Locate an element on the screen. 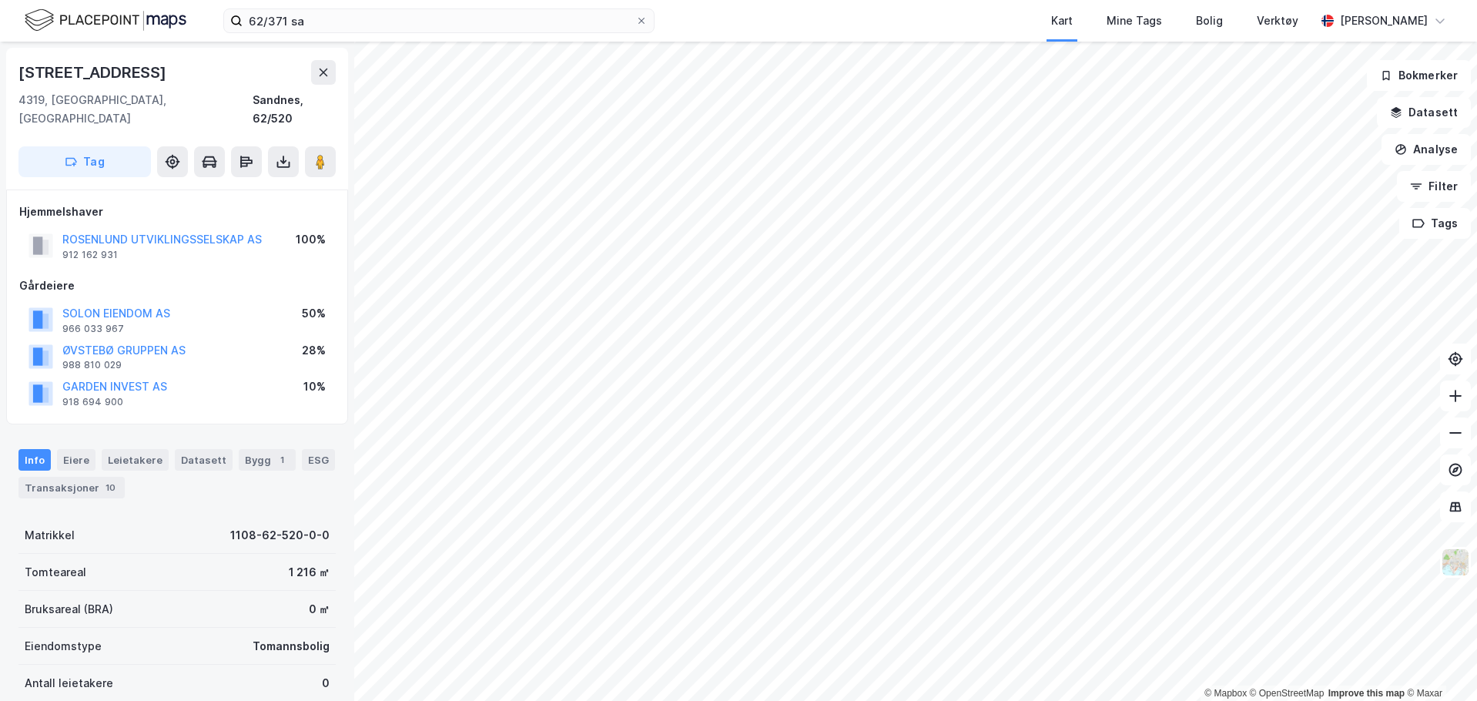  div: 50% is located at coordinates (313, 313).